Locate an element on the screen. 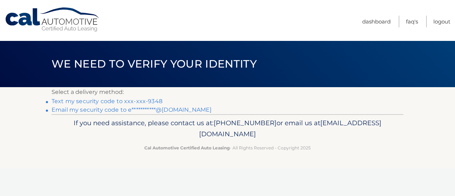 The image size is (455, 196). a: FAQ's is located at coordinates (412, 21).